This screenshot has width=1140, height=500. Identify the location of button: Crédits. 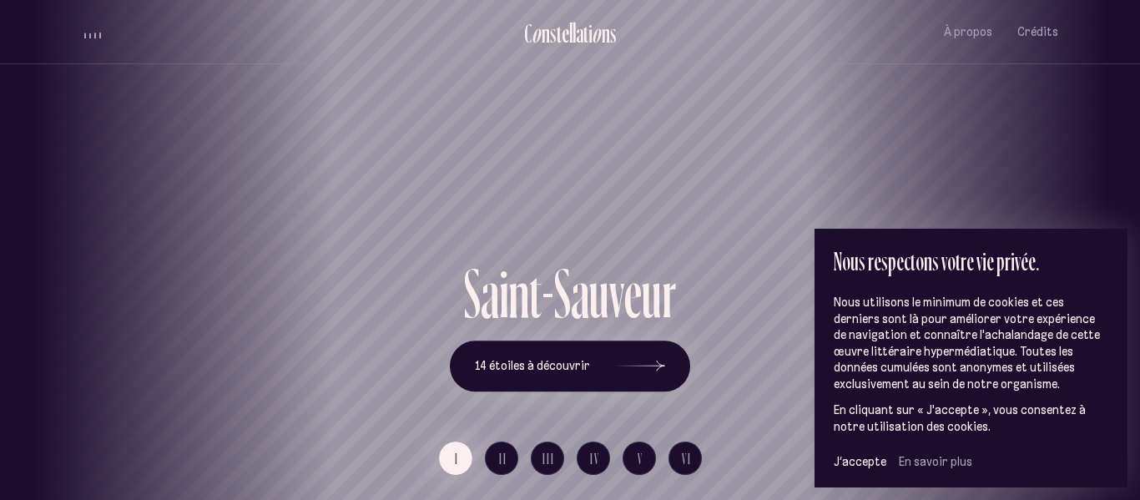
(1037, 32).